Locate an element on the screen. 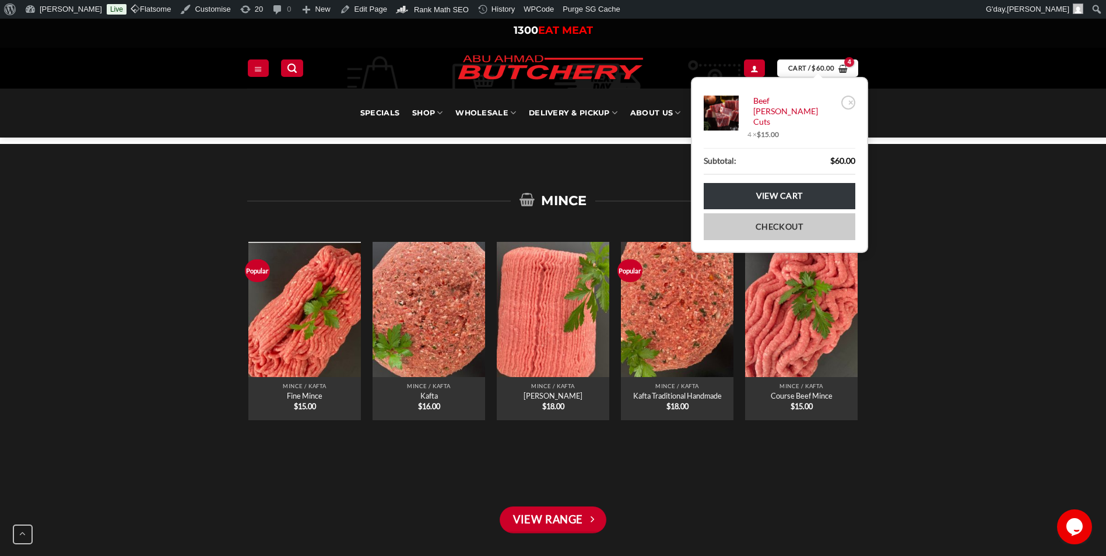 The height and width of the screenshot is (556, 1106). span: Cart / is located at coordinates (811, 68).